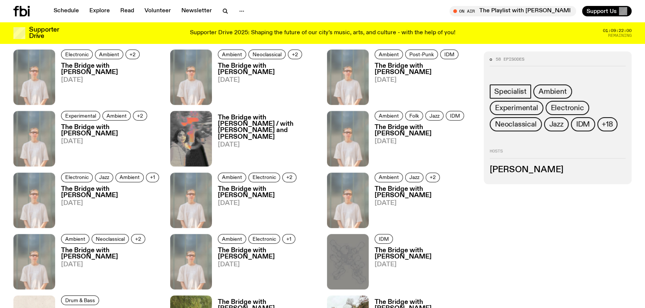  Describe the element at coordinates (619, 35) in the screenshot. I see `span: Remaining` at that location.